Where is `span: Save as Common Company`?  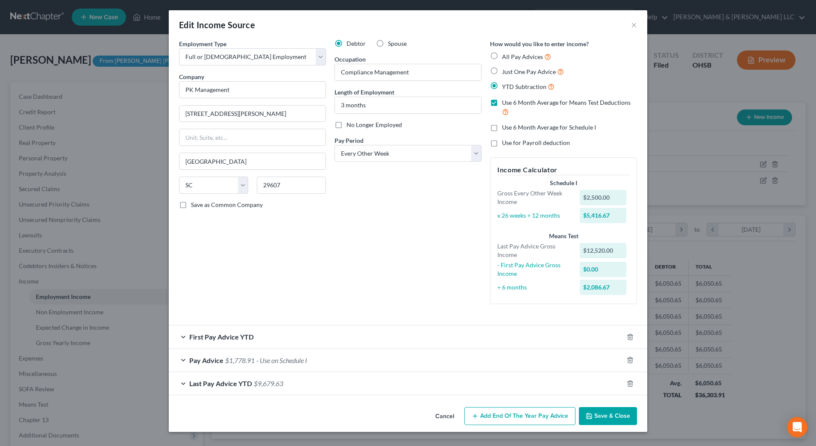
span: Save as Common Company is located at coordinates (227, 204).